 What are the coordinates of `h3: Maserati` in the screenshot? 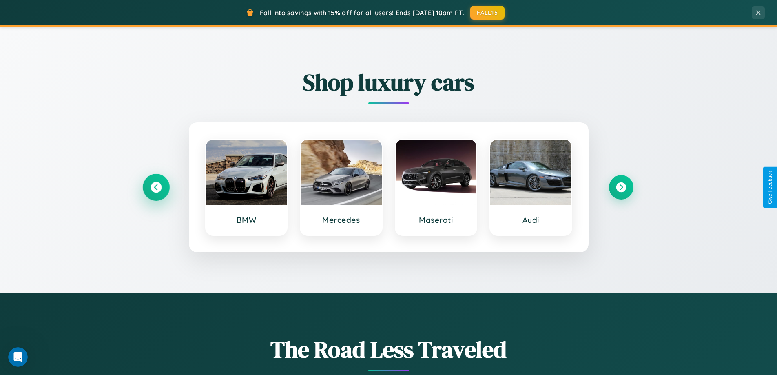 It's located at (436, 220).